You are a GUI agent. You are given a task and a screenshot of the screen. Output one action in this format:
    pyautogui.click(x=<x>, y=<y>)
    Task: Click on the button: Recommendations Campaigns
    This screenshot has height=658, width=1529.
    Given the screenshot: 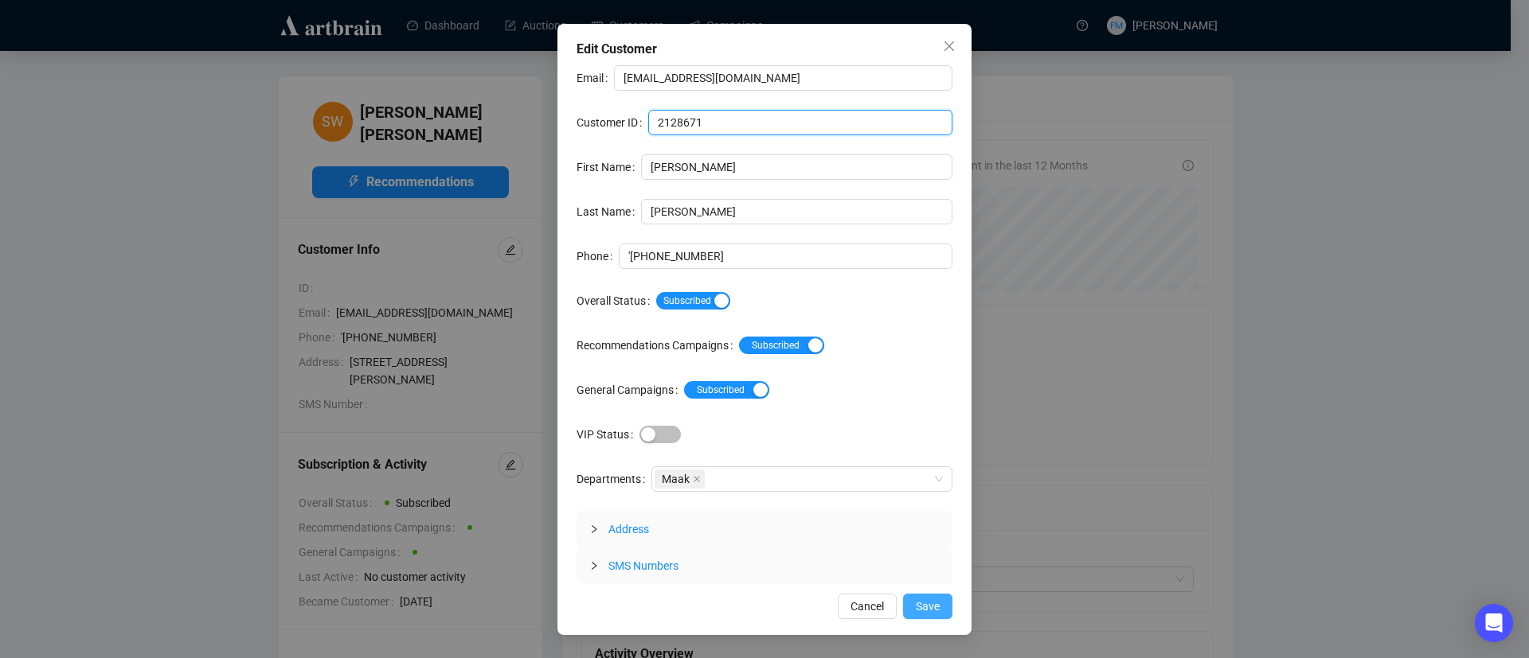 What is the action you would take?
    pyautogui.click(x=781, y=346)
    